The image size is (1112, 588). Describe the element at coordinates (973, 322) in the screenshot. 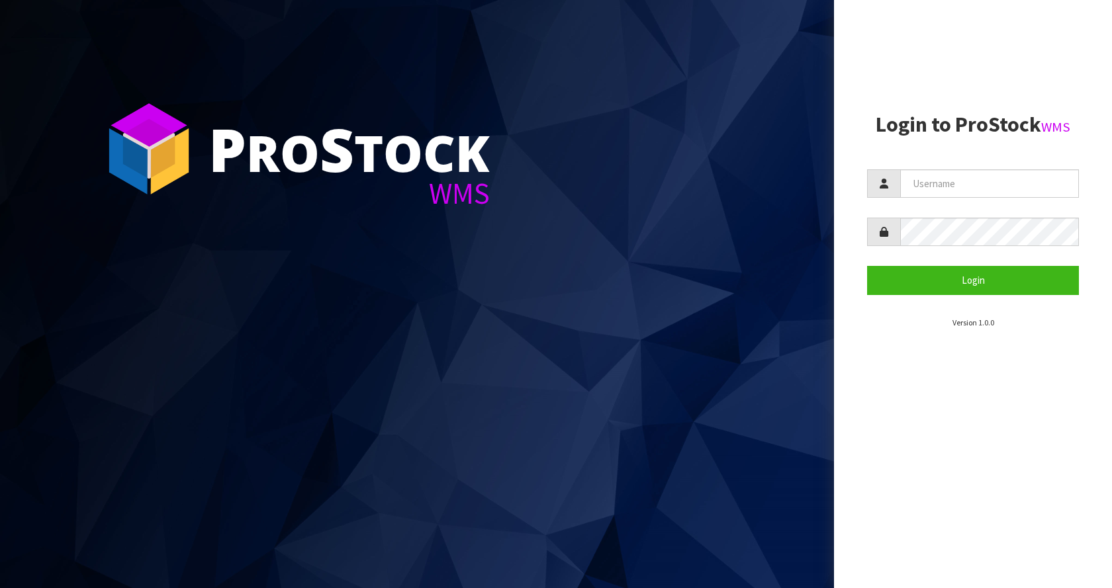

I see `small: Version 1.0.0` at that location.